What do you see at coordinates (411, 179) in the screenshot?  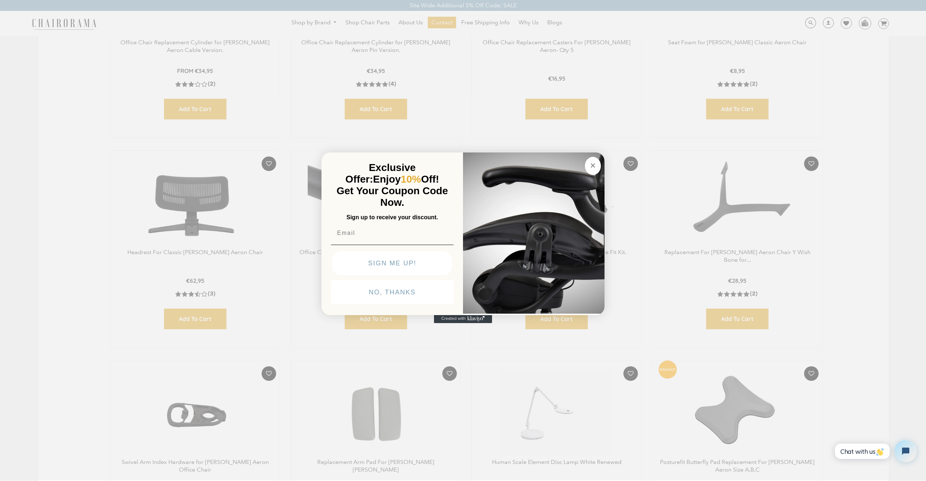 I see `span: 10%` at bounding box center [411, 179].